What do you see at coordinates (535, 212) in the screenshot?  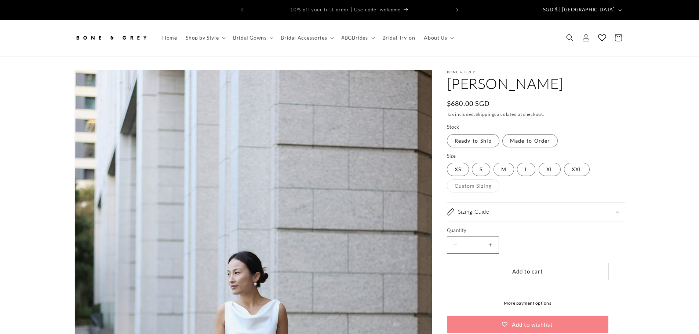 I see `summary: Sizing Guide` at bounding box center [535, 212].